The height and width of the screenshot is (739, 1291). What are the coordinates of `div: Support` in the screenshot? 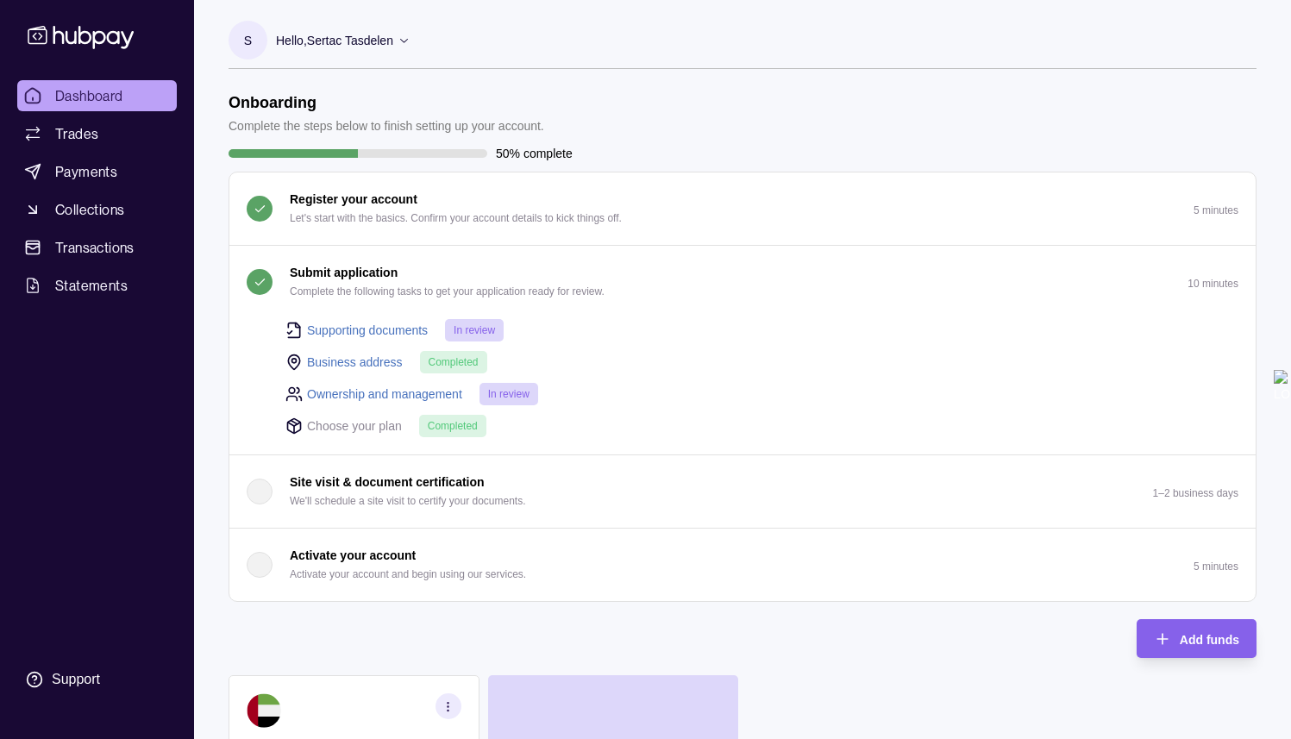 It's located at (76, 679).